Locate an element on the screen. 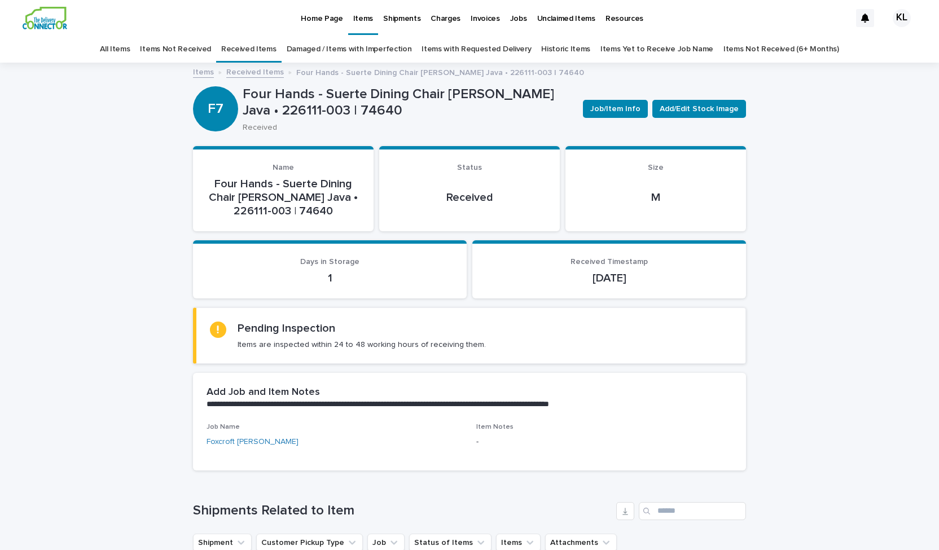 The width and height of the screenshot is (939, 550). img: aCWQmA6OSGG0Kwt8cj3c is located at coordinates (45, 18).